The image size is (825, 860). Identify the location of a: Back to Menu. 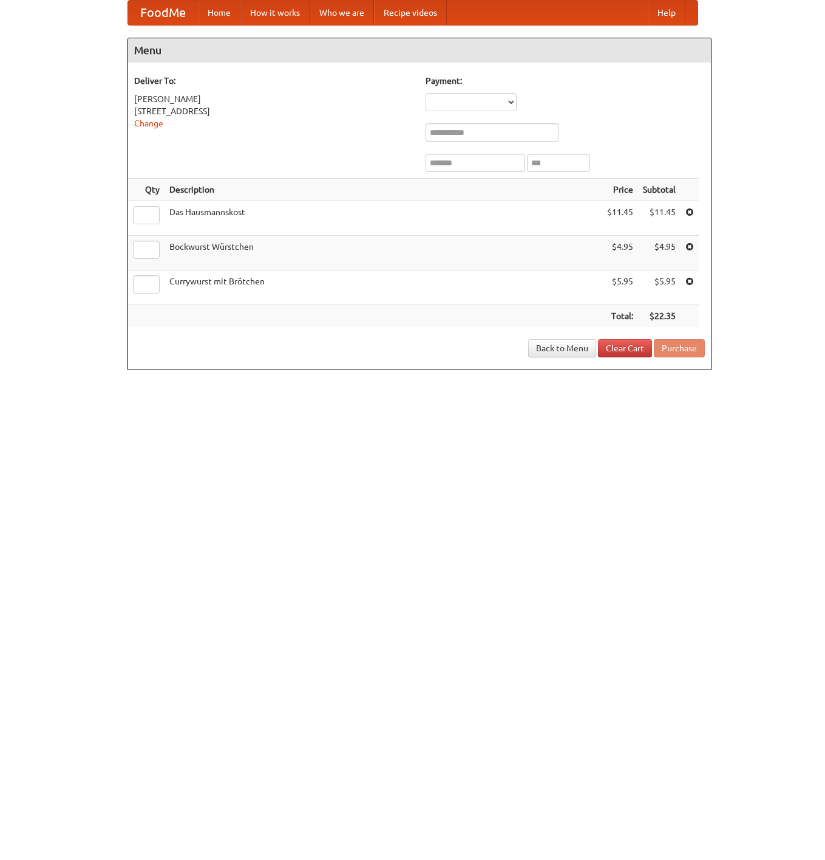
(562, 348).